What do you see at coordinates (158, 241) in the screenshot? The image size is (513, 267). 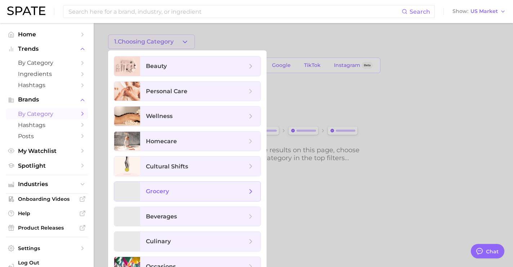 I see `span: culinary` at bounding box center [158, 241].